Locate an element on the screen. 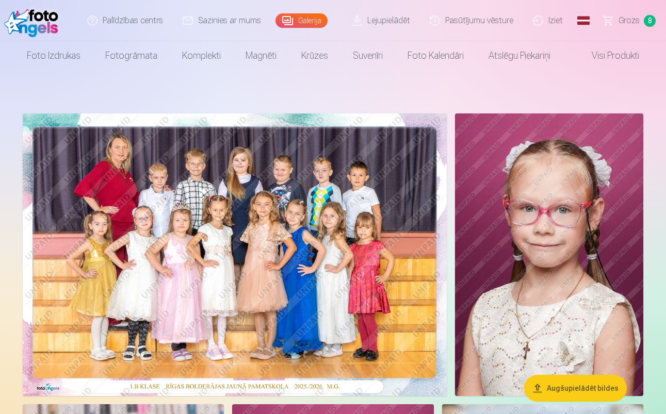 The image size is (666, 414). a: Foto izdrukas is located at coordinates (54, 56).